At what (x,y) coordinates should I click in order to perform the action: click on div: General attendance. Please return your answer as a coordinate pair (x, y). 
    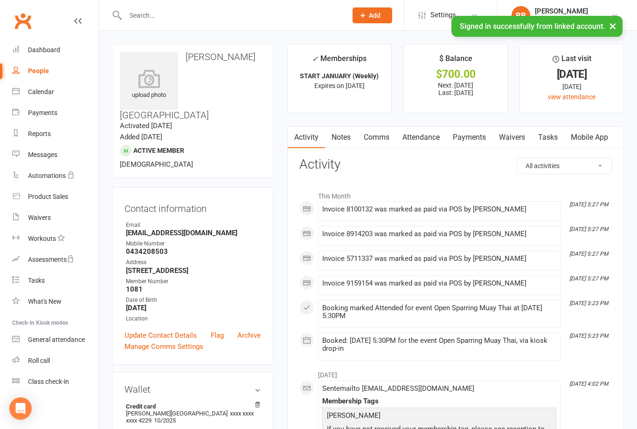
    Looking at the image, I should click on (56, 340).